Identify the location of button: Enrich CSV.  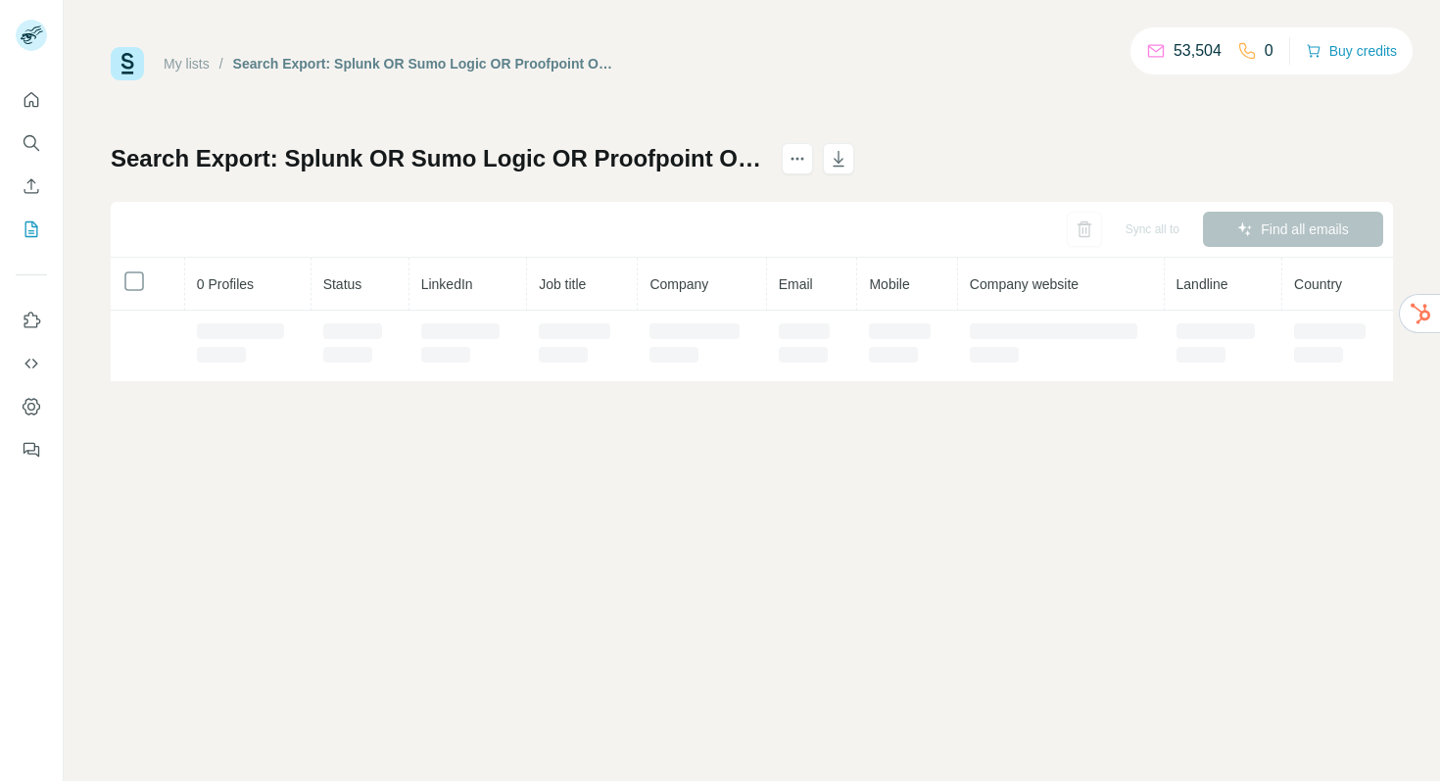
(31, 186).